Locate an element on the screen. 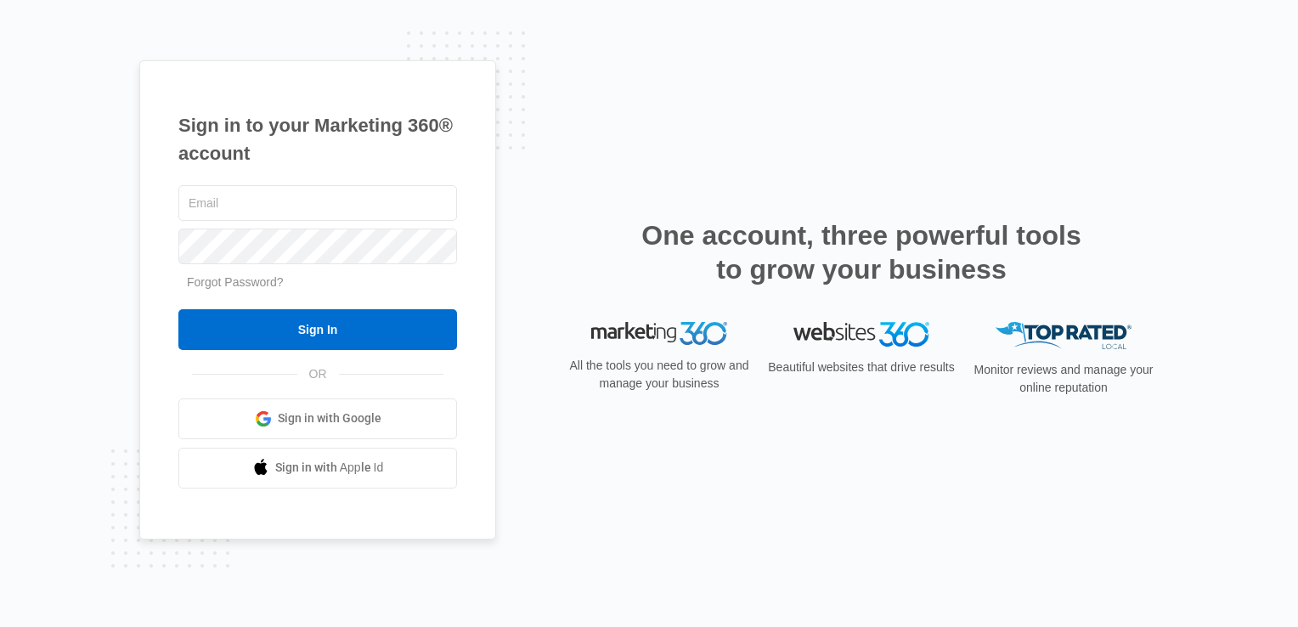  span: Sign in with Google is located at coordinates (329, 418).